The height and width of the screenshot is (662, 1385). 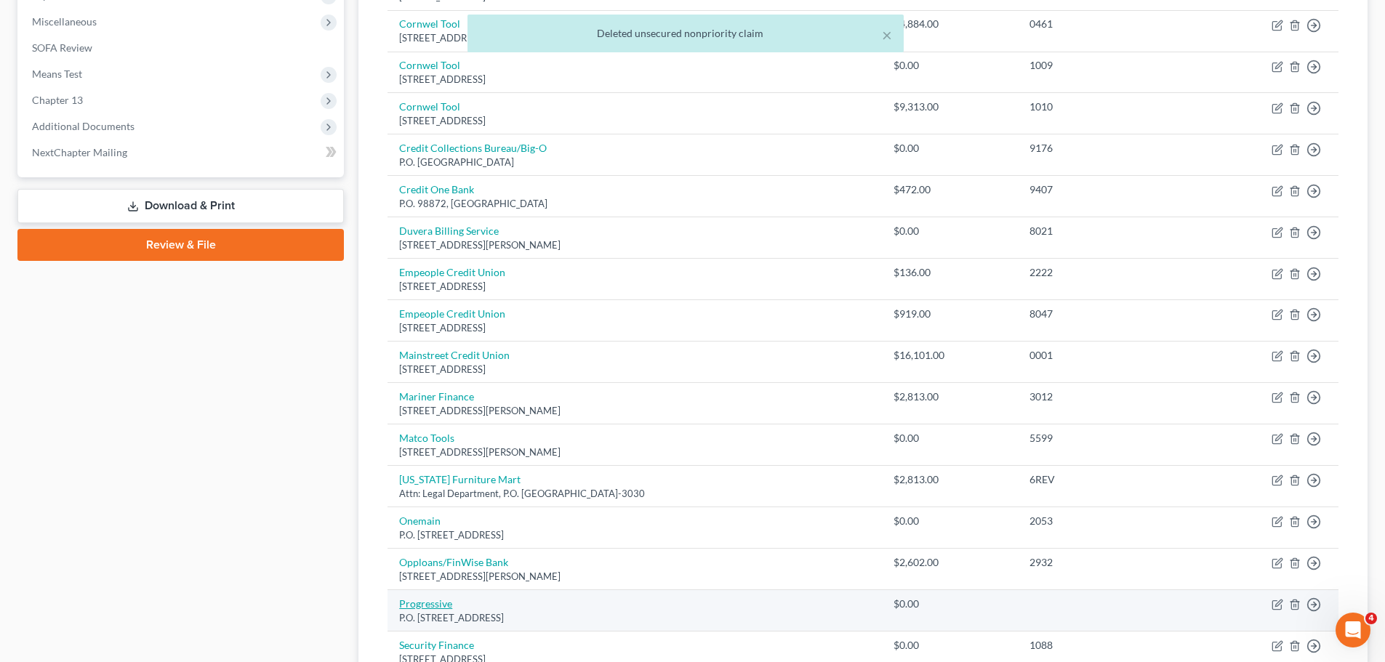 What do you see at coordinates (1106, 438) in the screenshot?
I see `div: 5599` at bounding box center [1106, 438].